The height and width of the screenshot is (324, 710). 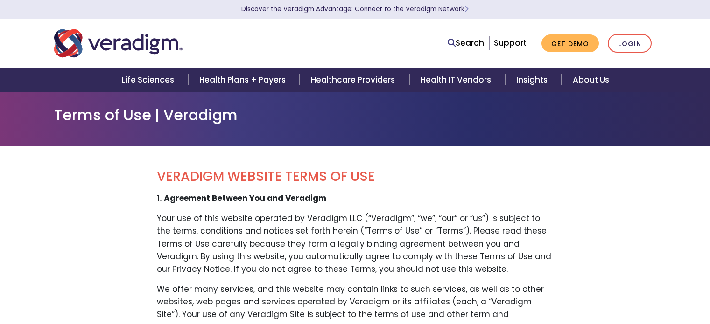 I want to click on span: Learn More, so click(x=466, y=9).